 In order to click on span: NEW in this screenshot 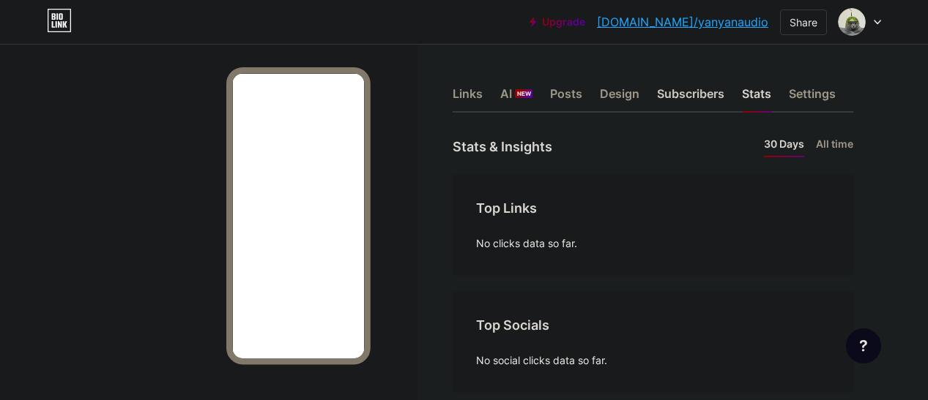, I will do `click(523, 94)`.